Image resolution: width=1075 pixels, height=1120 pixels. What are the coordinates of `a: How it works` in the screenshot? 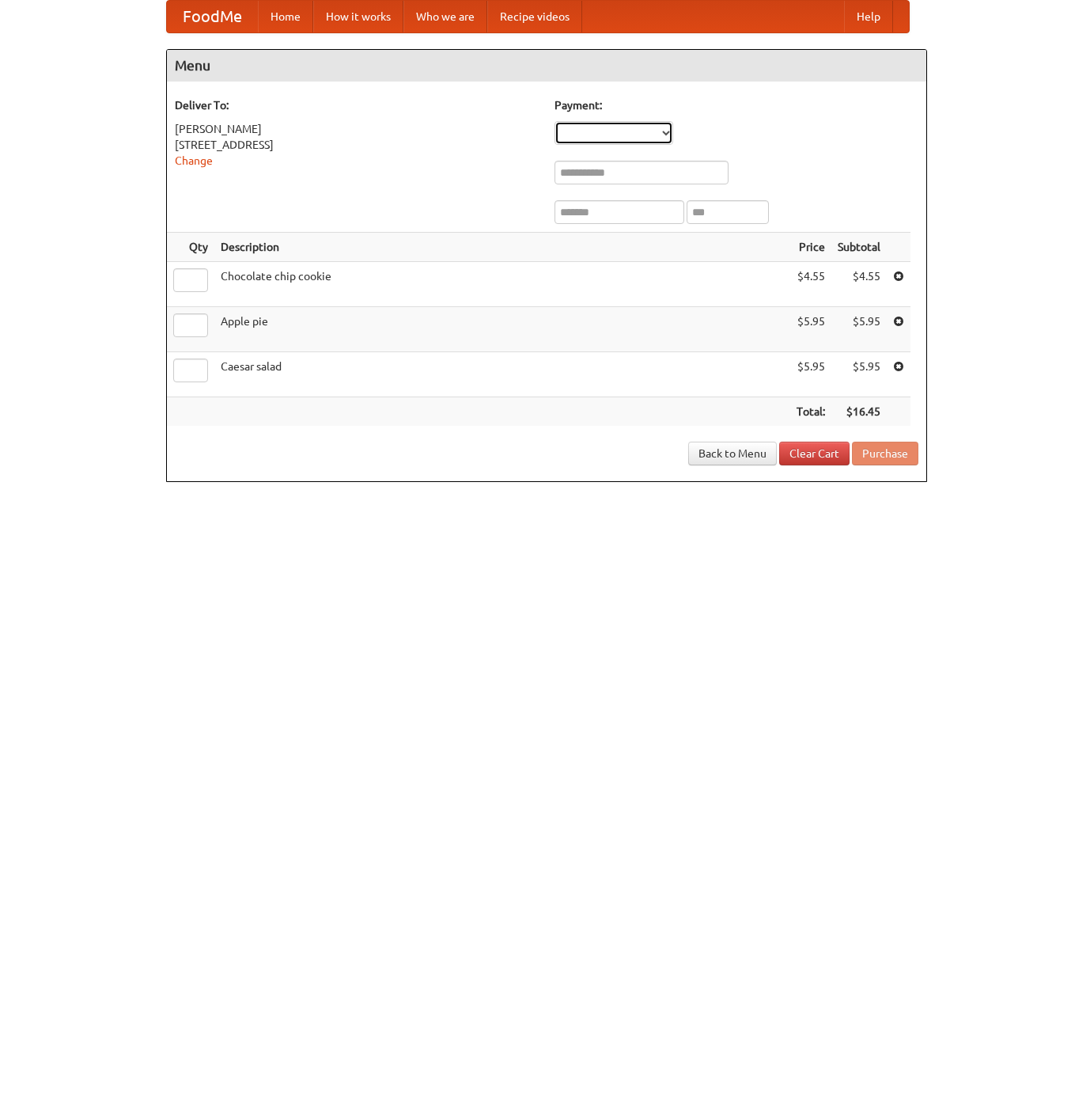 It's located at (358, 16).